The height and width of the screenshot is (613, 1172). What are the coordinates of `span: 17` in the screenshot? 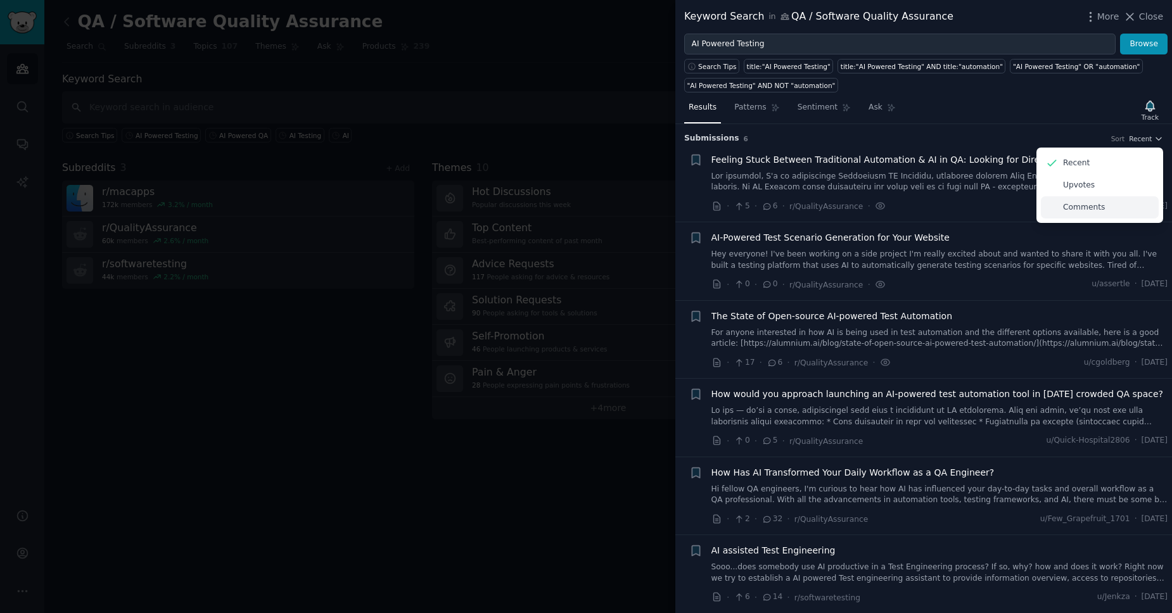 It's located at (744, 363).